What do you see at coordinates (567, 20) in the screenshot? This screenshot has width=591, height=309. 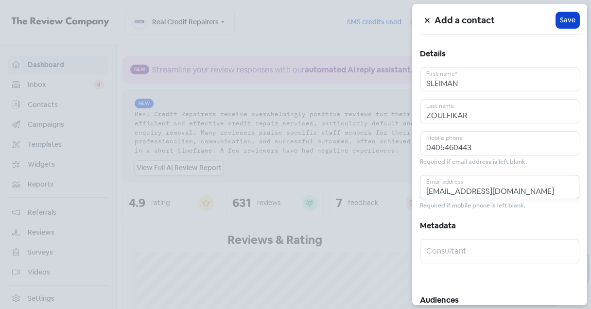 I see `span: Save` at bounding box center [567, 20].